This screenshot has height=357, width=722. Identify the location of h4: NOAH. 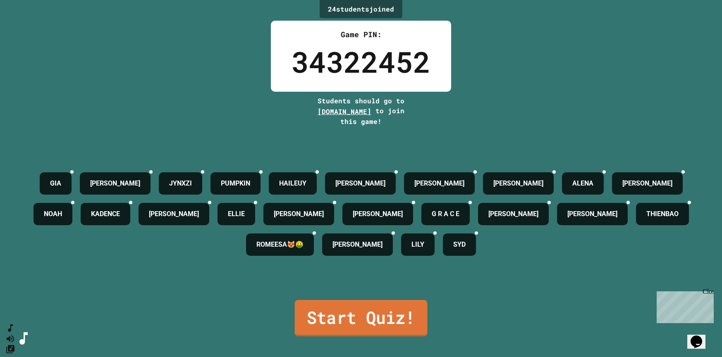
(53, 214).